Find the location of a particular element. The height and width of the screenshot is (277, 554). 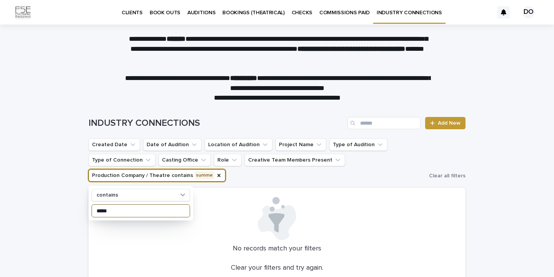

button: Type of Audition is located at coordinates (358, 145).